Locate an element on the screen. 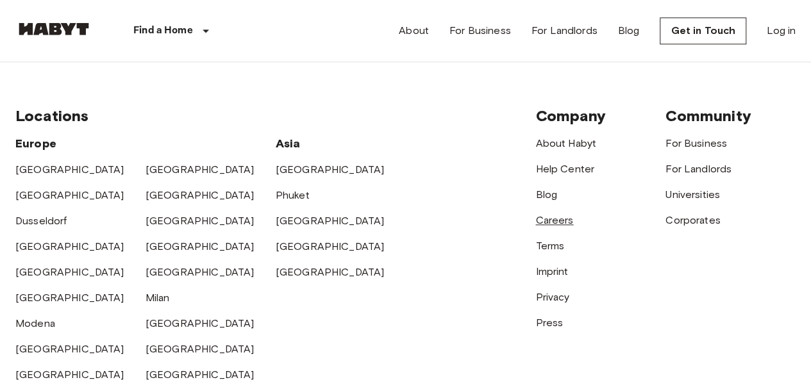 Image resolution: width=811 pixels, height=380 pixels. a: Imprint is located at coordinates (551, 271).